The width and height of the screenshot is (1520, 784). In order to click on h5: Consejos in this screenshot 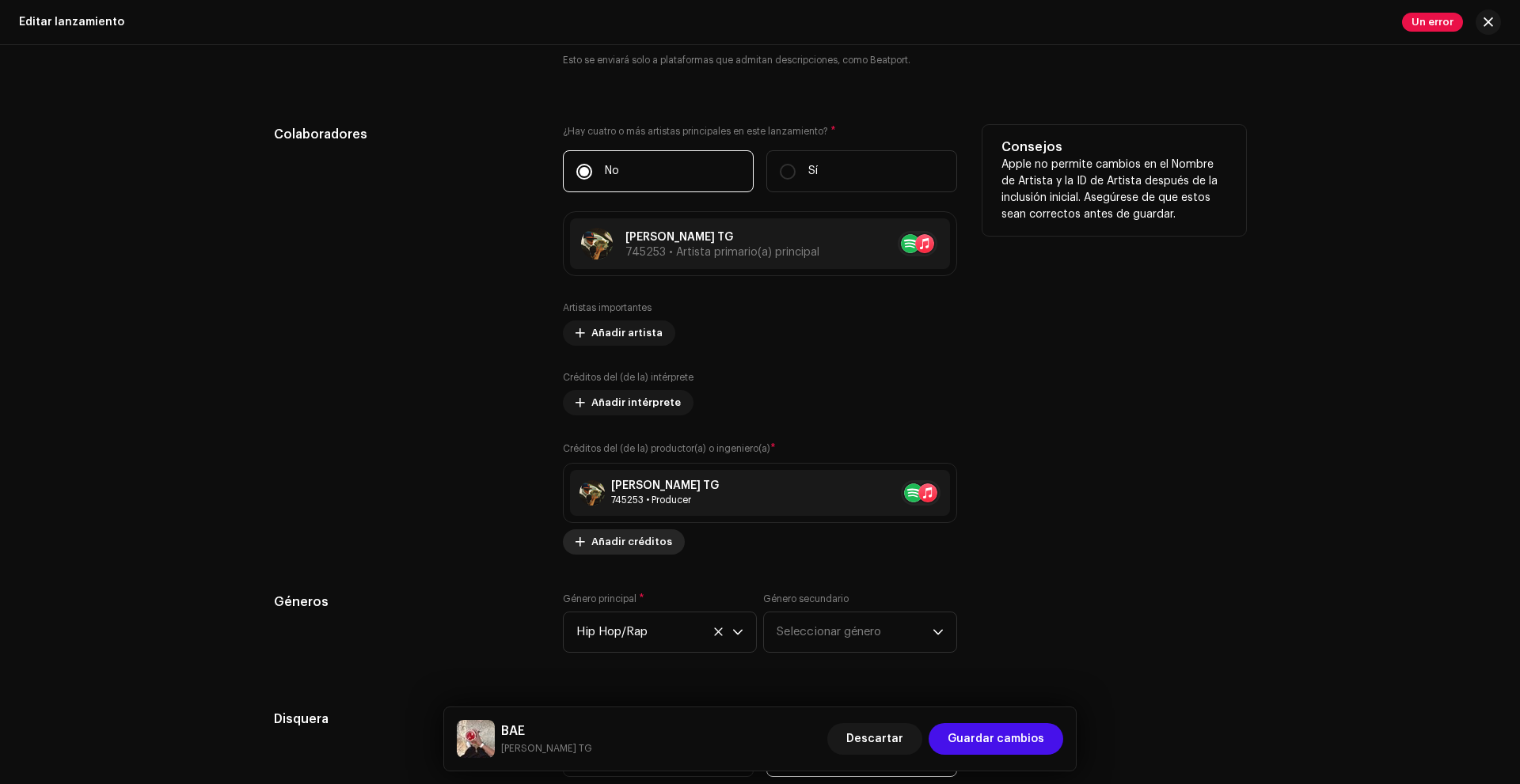, I will do `click(1114, 147)`.